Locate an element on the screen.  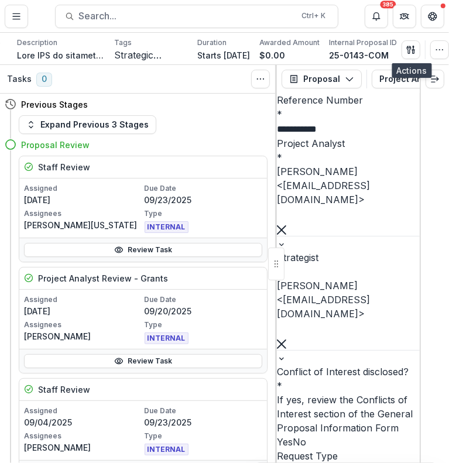
button: Toggle View Cancelled Tasks is located at coordinates (261, 79).